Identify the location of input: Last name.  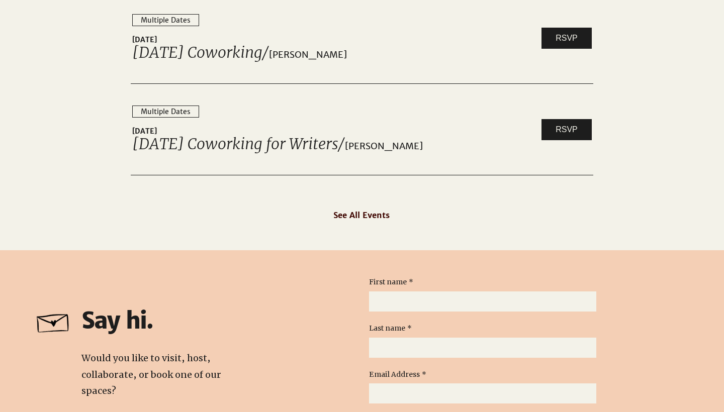
(480, 348).